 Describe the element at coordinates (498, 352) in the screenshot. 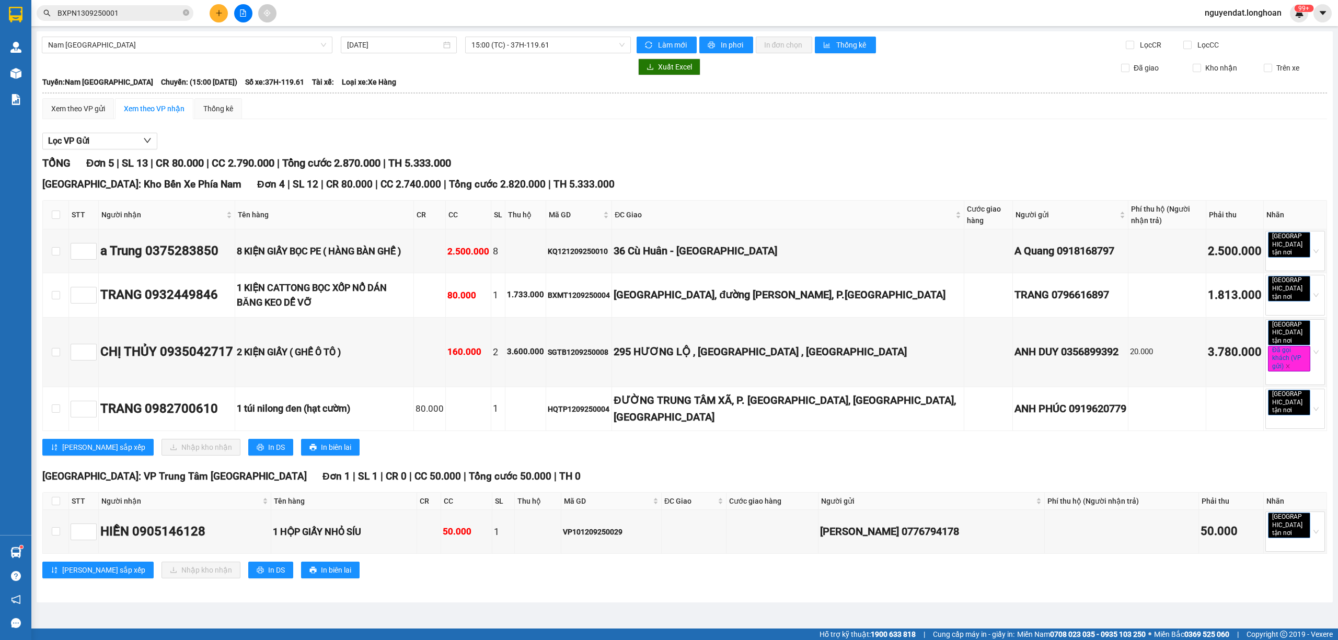

I see `div: 2` at that location.